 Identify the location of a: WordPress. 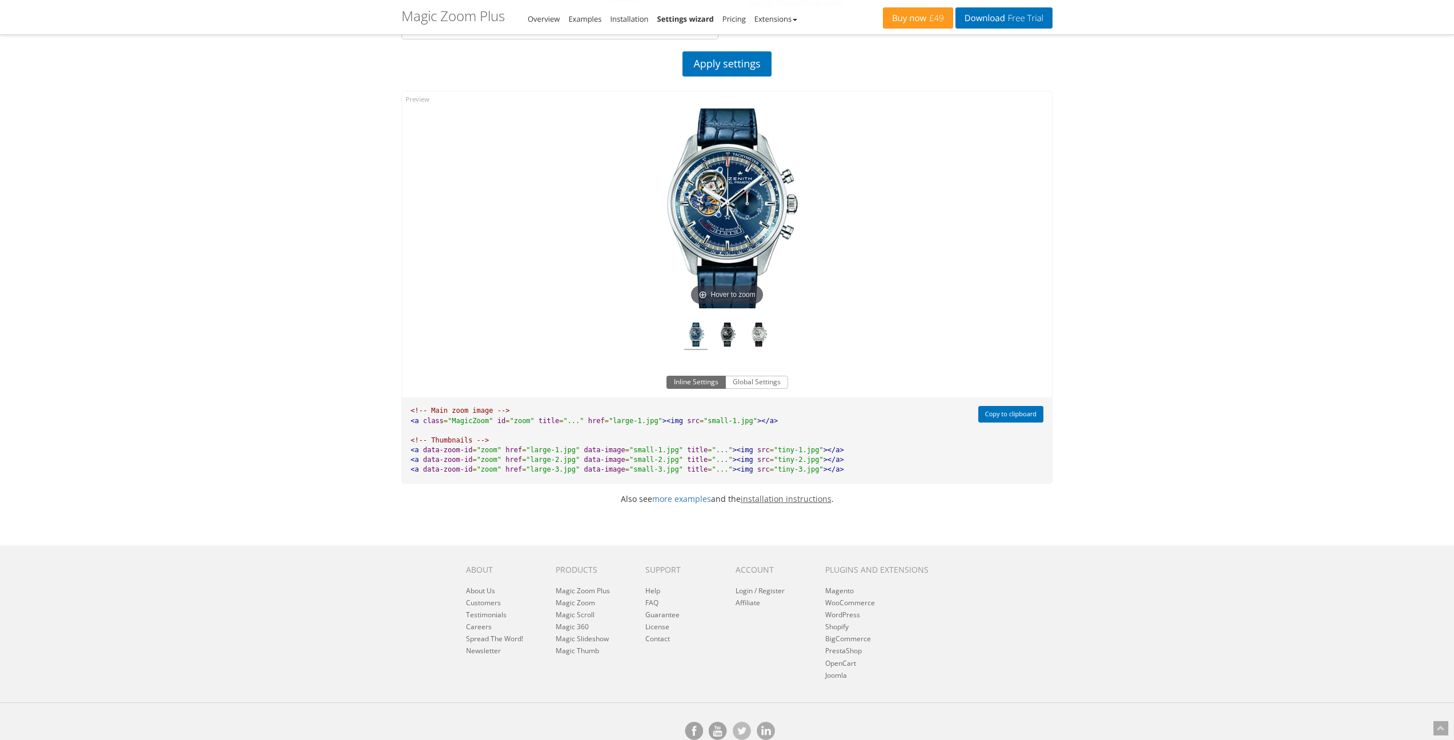
(842, 614).